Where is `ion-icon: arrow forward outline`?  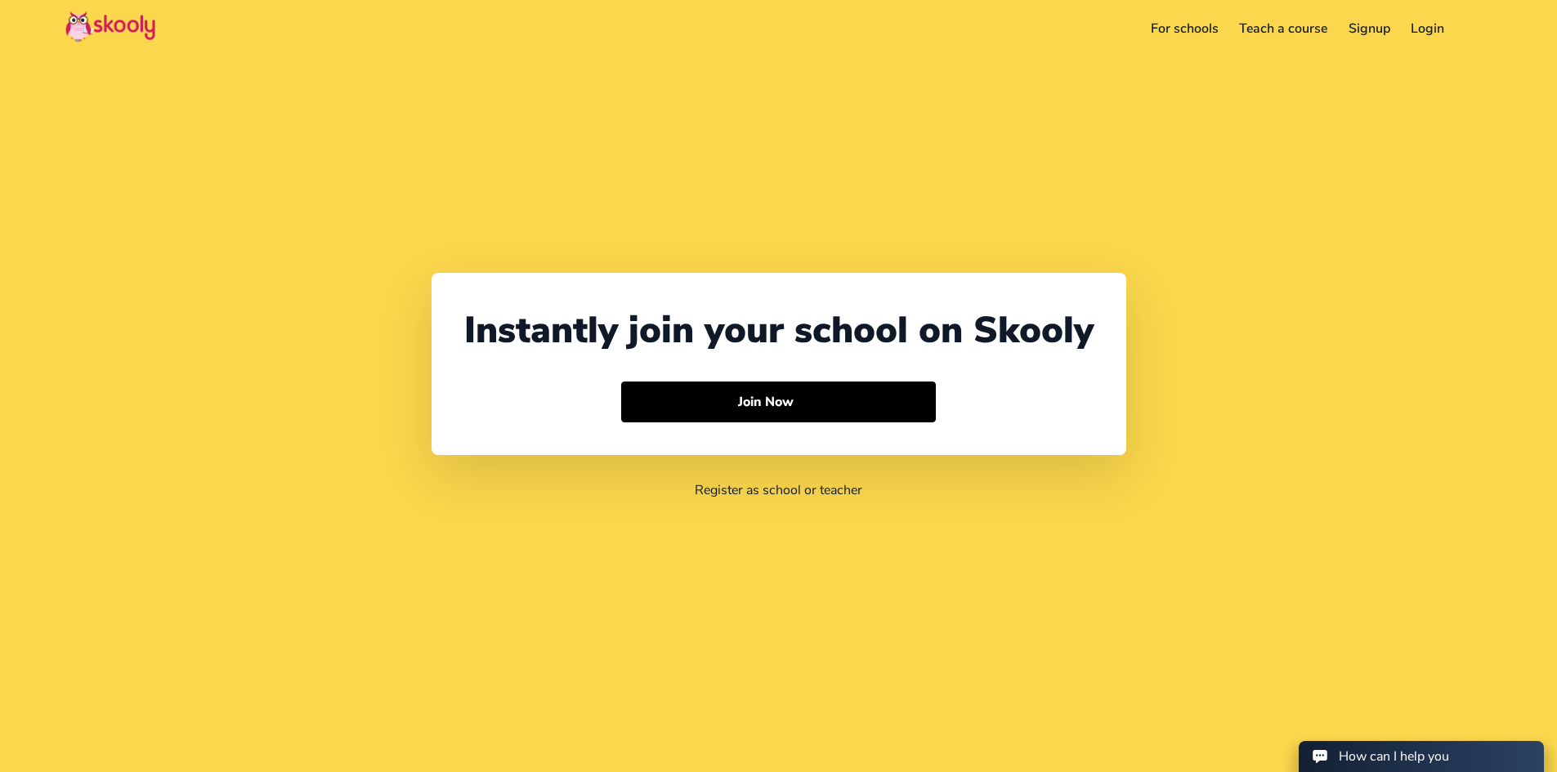
ion-icon: arrow forward outline is located at coordinates (810, 402).